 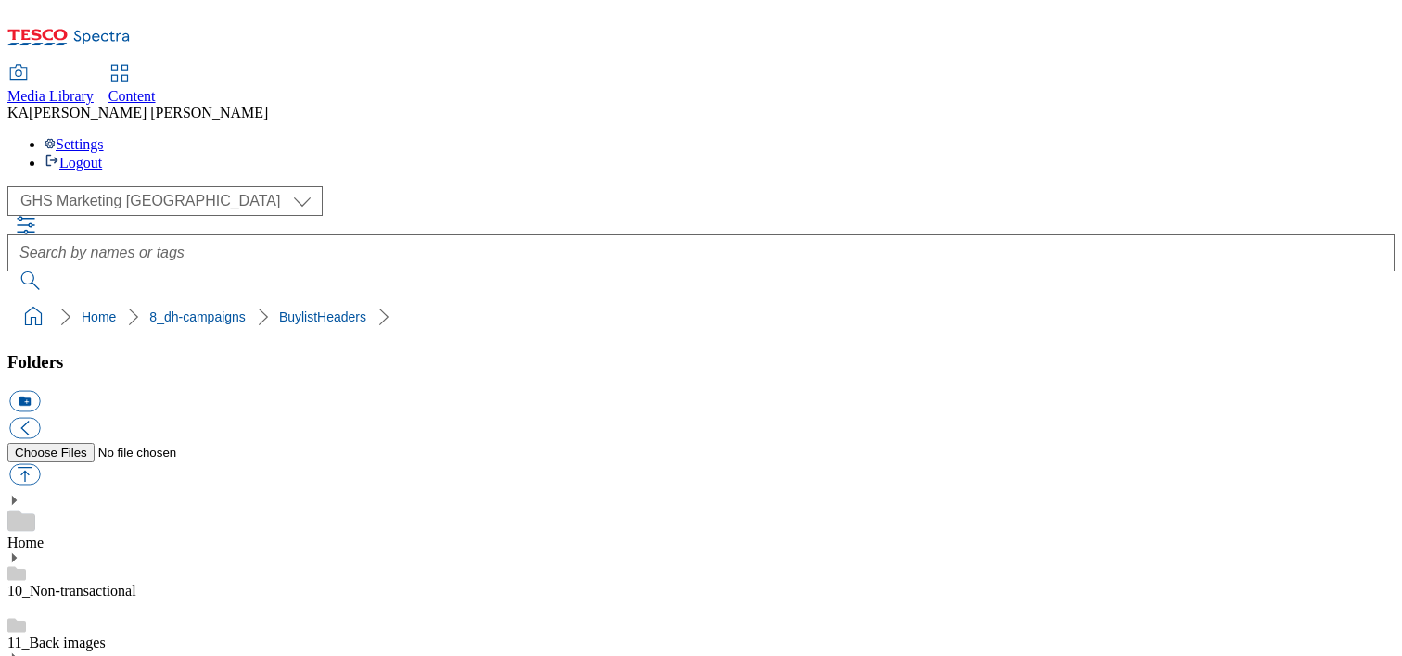 What do you see at coordinates (57, 643) in the screenshot?
I see `a: 11_Back images` at bounding box center [57, 643].